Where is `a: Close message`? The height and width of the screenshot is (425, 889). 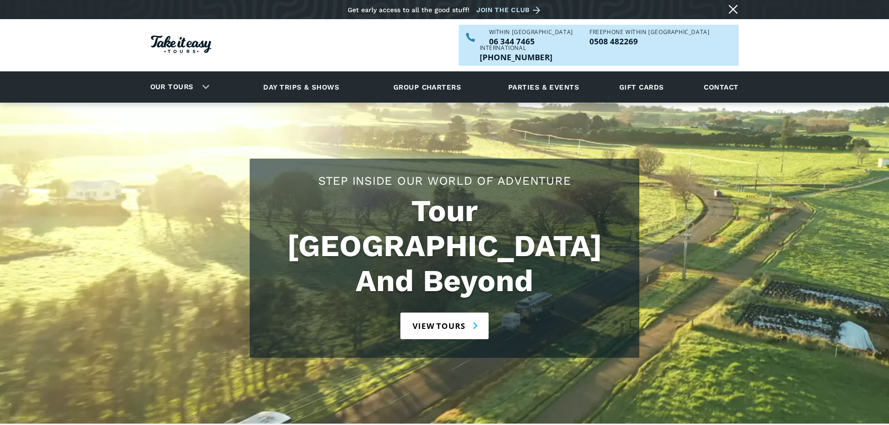
a: Close message is located at coordinates (733, 9).